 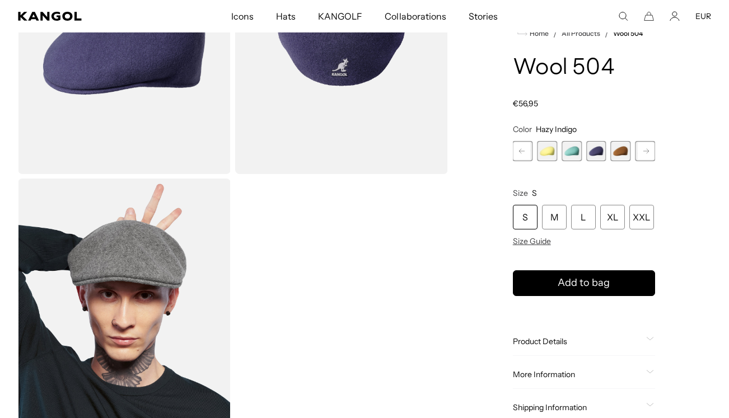 What do you see at coordinates (538, 34) in the screenshot?
I see `span: Home` at bounding box center [538, 34].